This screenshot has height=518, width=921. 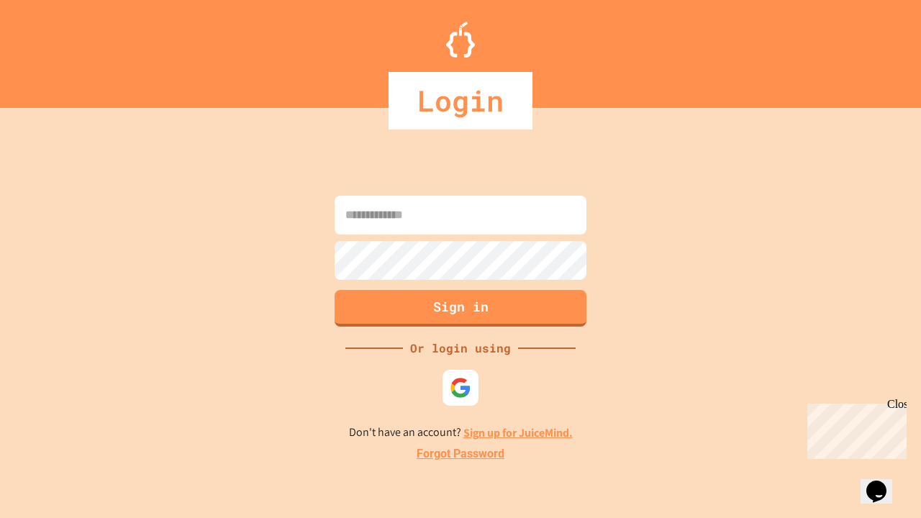 I want to click on button: Sign in, so click(x=460, y=308).